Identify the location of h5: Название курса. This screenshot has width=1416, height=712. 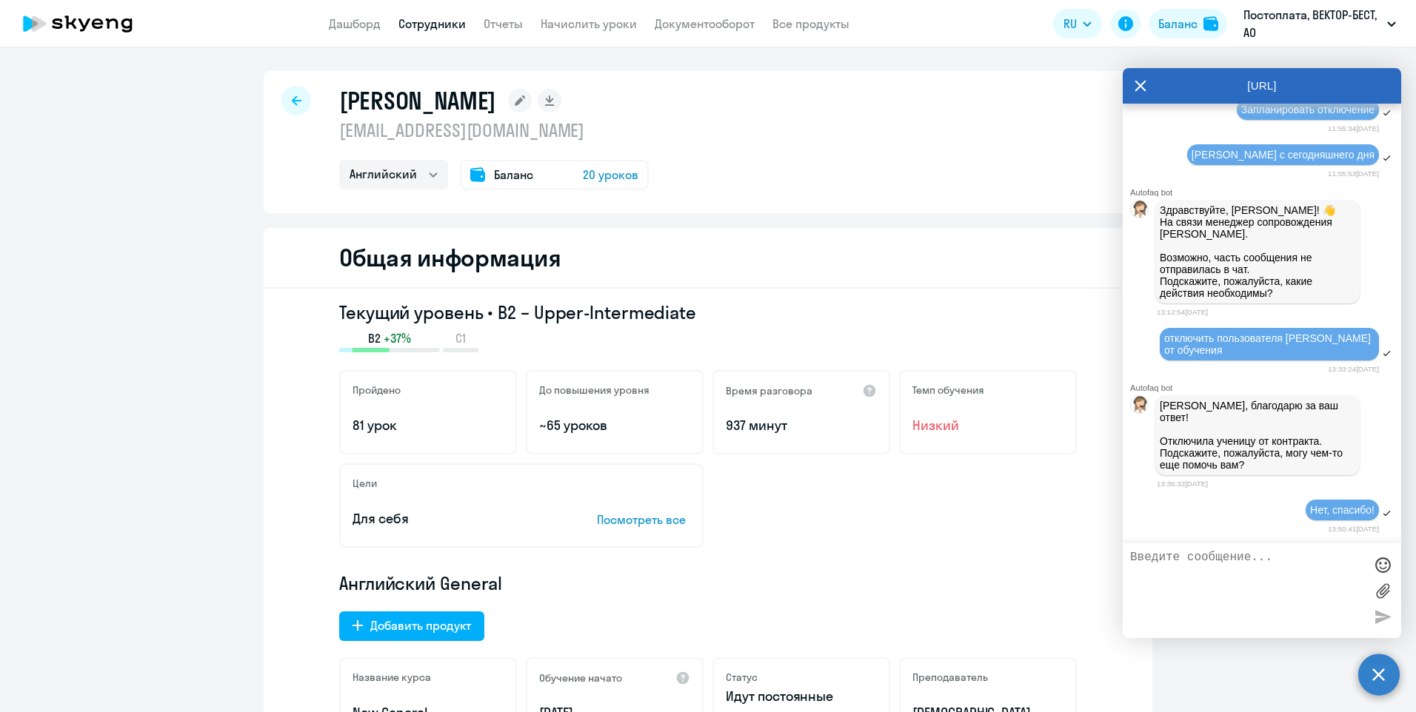
(392, 678).